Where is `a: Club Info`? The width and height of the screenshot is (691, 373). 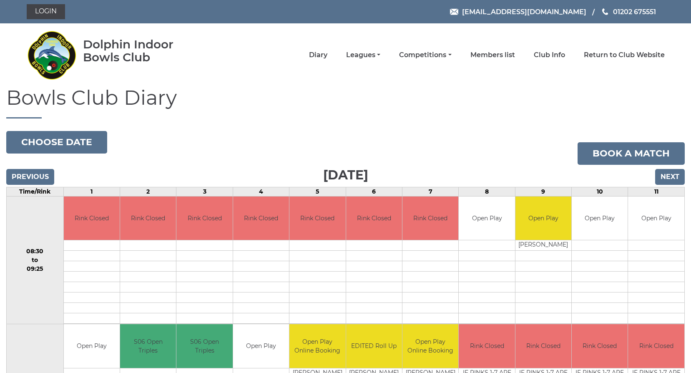 a: Club Info is located at coordinates (549, 55).